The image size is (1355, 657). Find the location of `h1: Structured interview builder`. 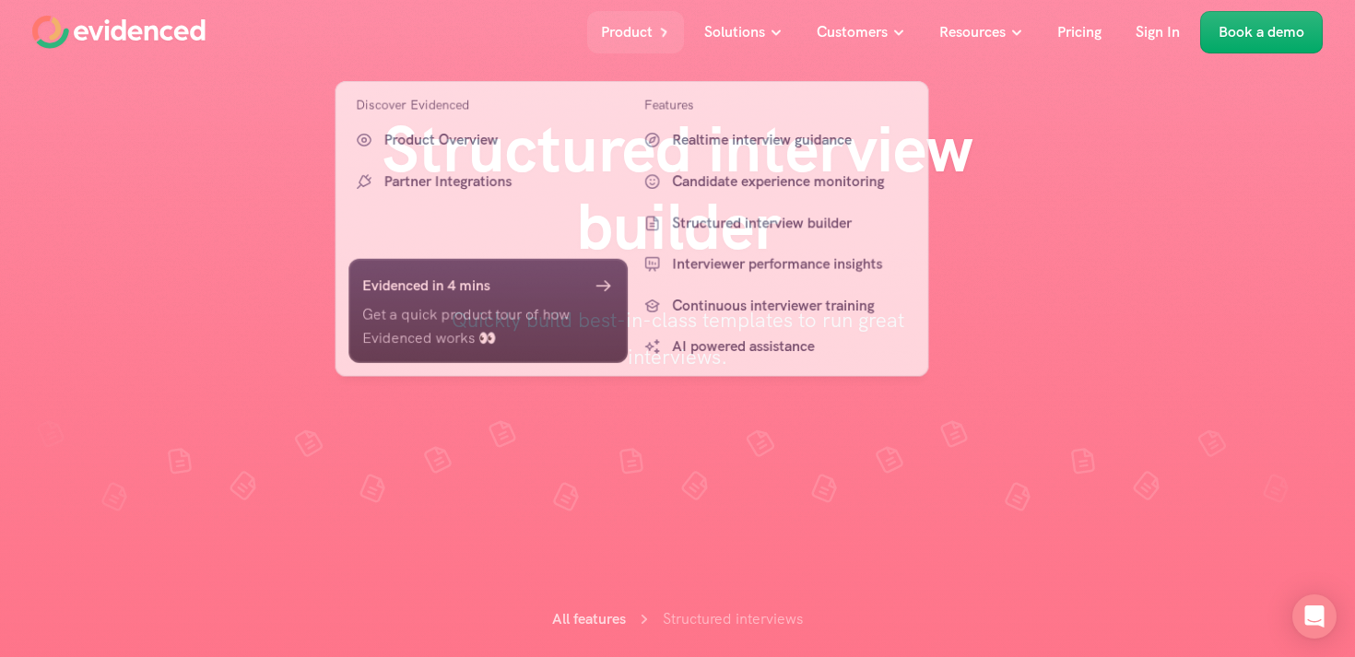

h1: Structured interview builder is located at coordinates (677, 188).